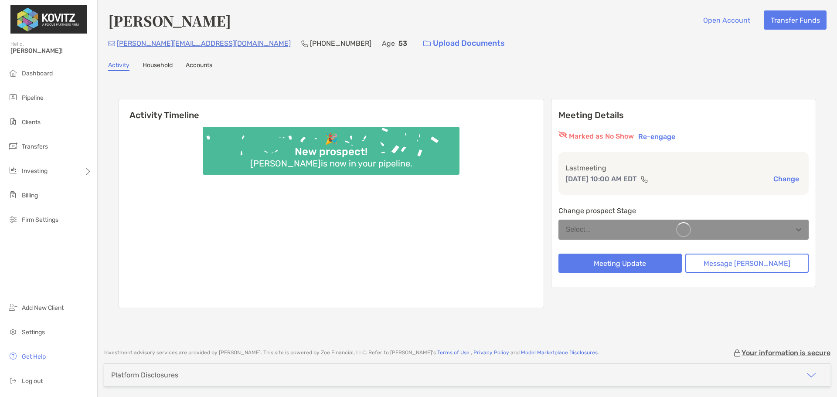 This screenshot has width=837, height=397. Describe the element at coordinates (684, 168) in the screenshot. I see `p: Last meeting` at that location.